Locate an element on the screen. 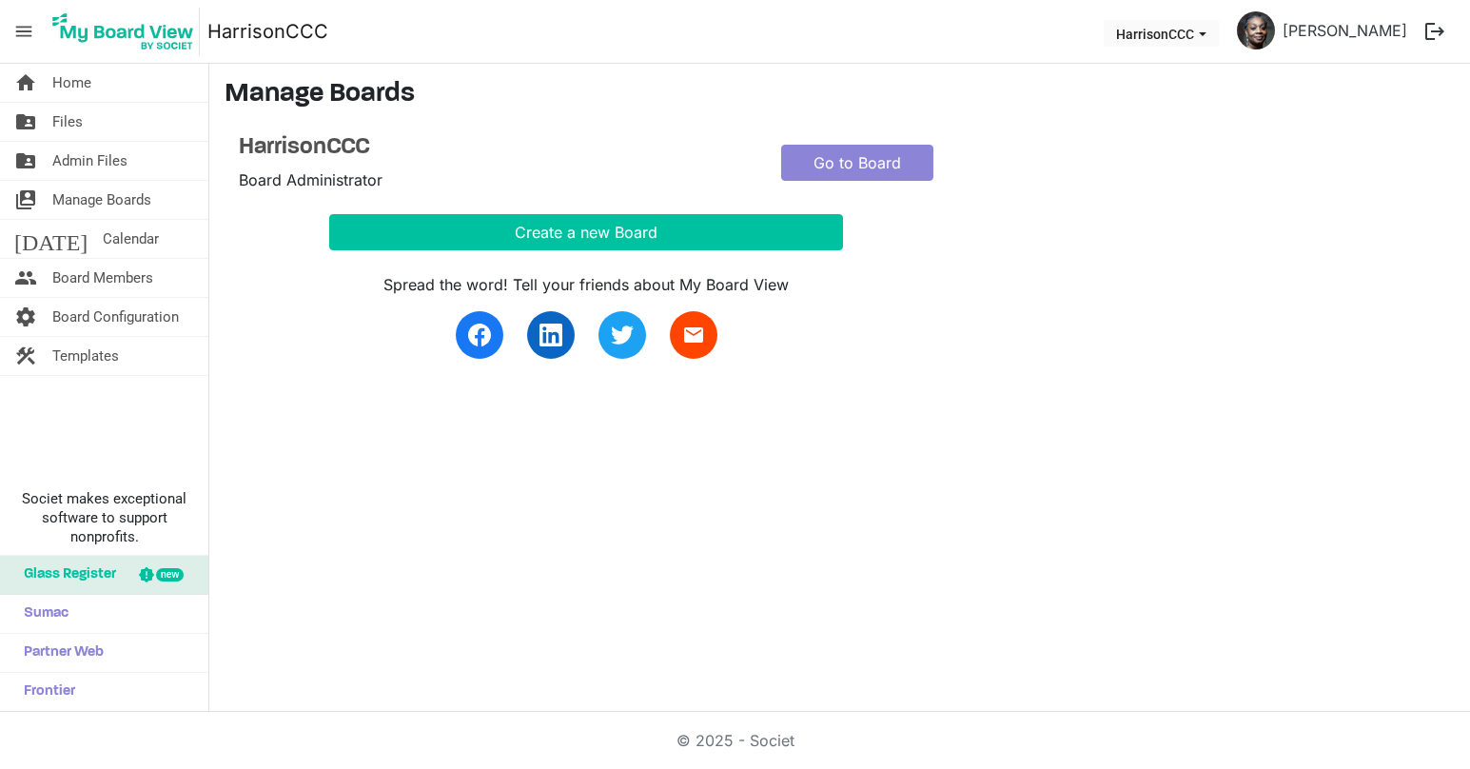  span: Glass Register is located at coordinates (65, 575).